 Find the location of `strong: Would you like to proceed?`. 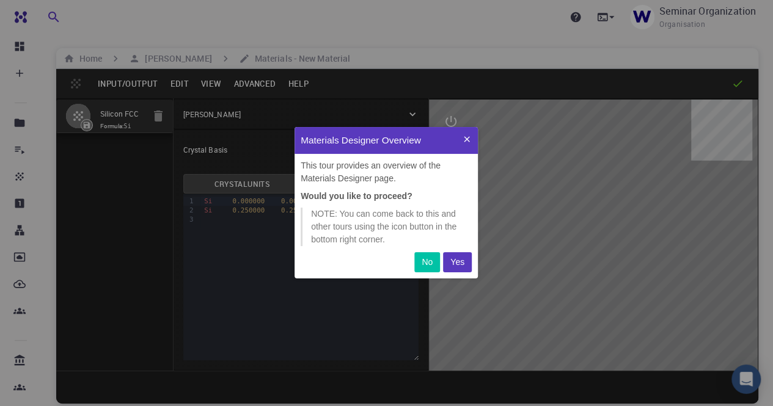

strong: Would you like to proceed? is located at coordinates (356, 196).